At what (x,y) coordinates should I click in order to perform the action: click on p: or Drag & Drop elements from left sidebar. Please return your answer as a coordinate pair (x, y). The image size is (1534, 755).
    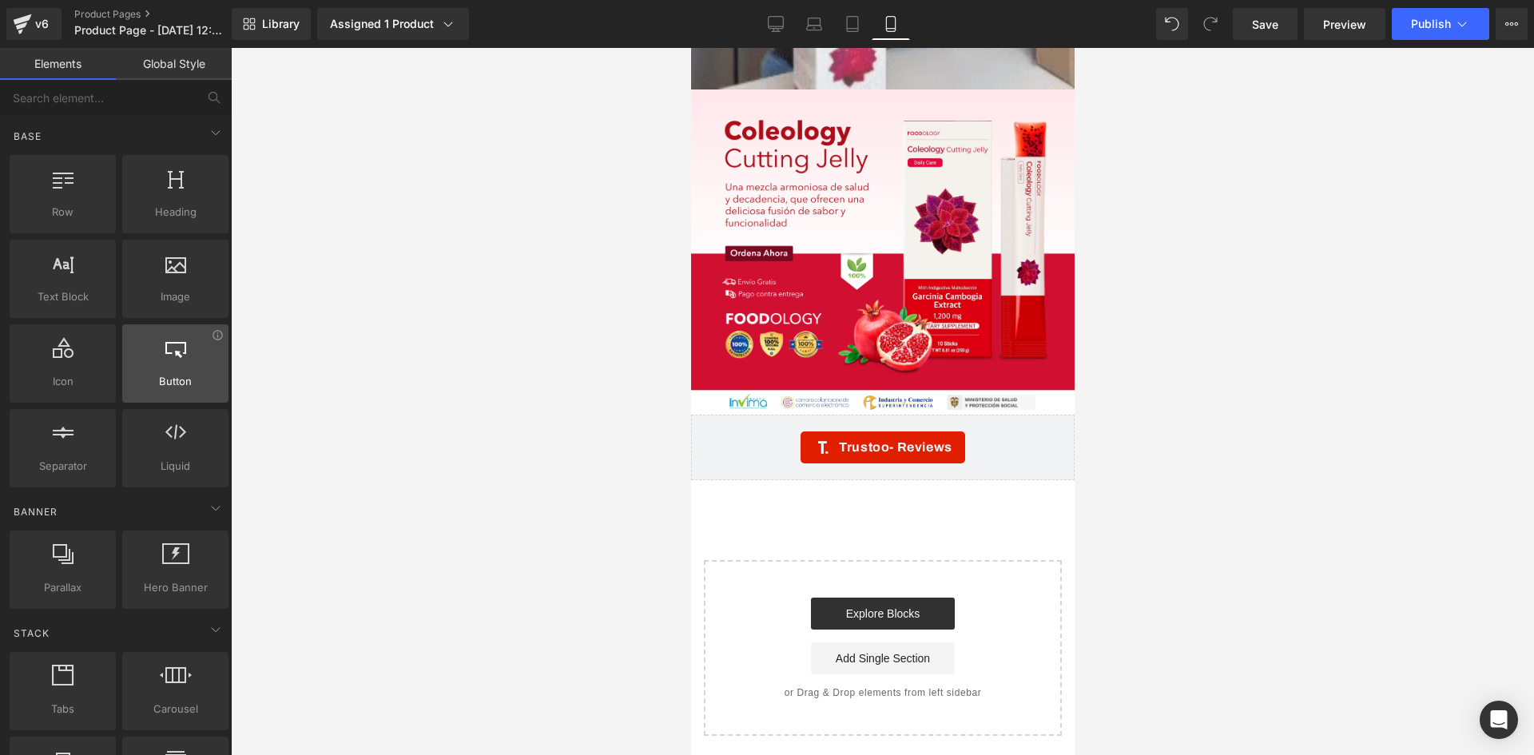
    Looking at the image, I should click on (192, 645).